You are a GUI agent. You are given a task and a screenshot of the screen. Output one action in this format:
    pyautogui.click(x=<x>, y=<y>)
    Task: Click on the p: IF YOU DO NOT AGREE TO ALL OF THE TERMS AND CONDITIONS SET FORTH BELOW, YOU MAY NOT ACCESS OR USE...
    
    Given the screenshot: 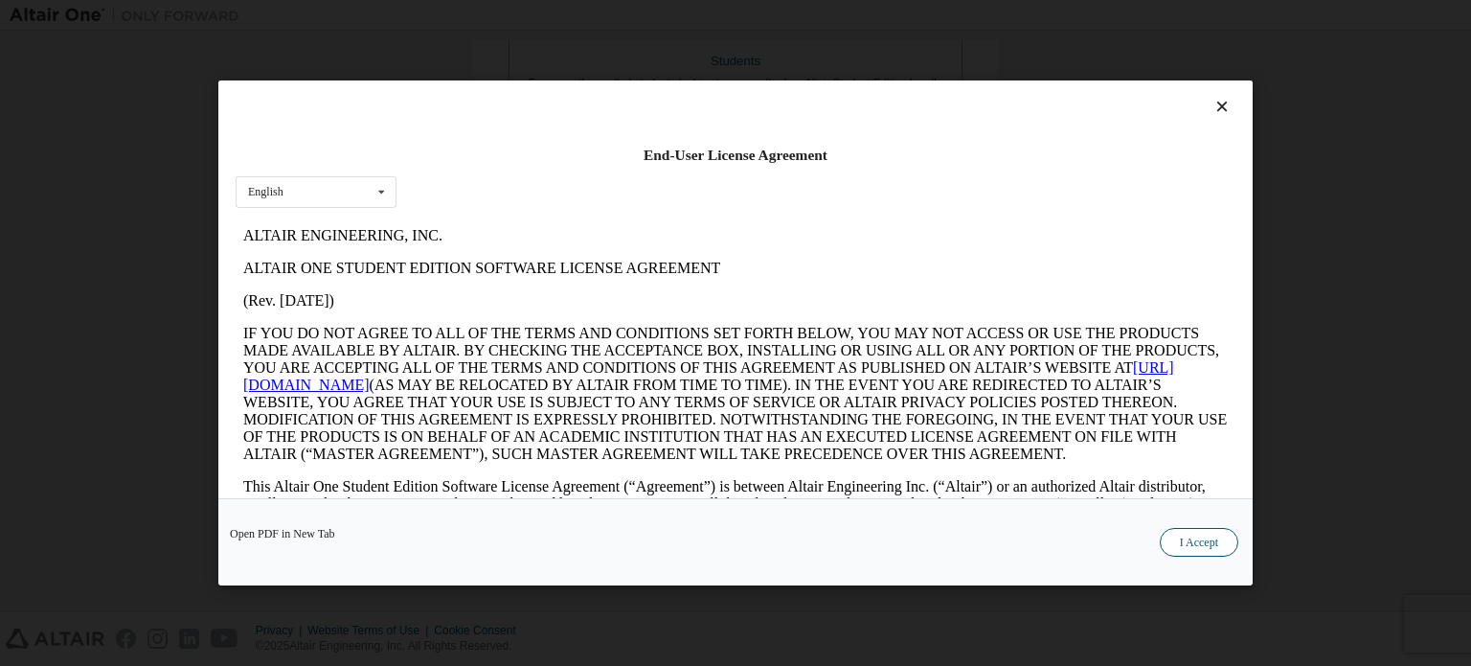 What is the action you would take?
    pyautogui.click(x=500, y=174)
    